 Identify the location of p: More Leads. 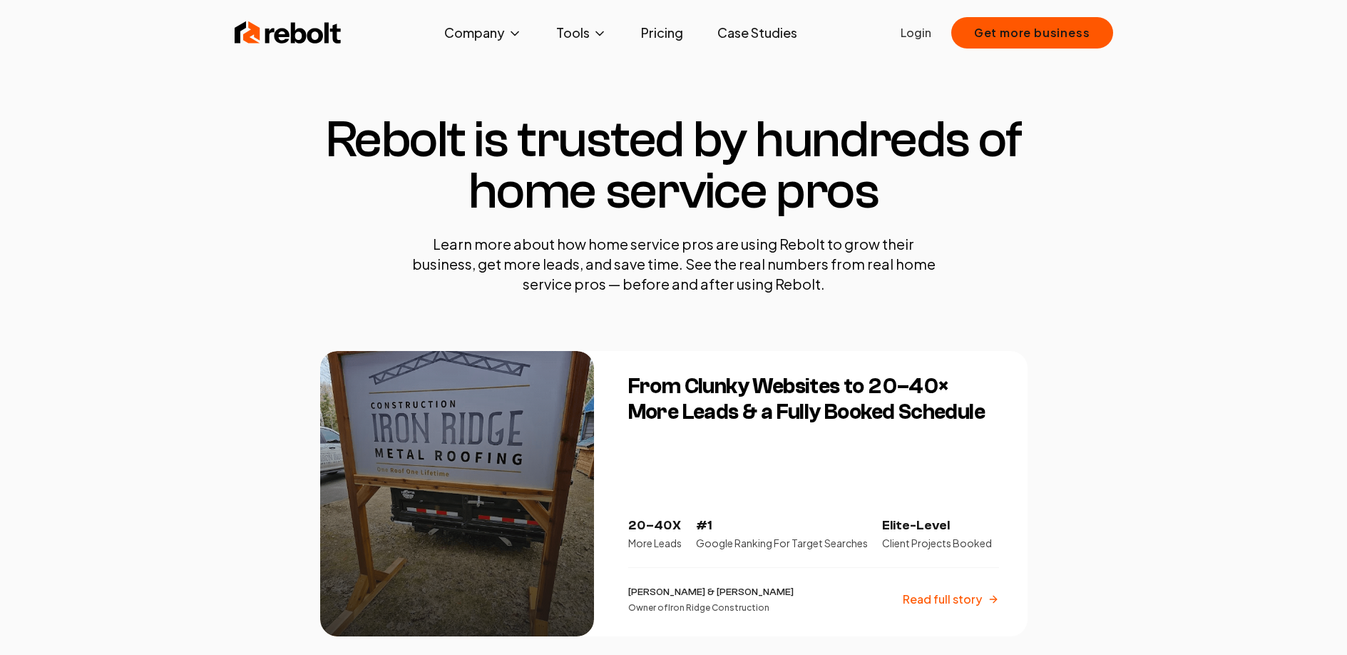
(655, 543).